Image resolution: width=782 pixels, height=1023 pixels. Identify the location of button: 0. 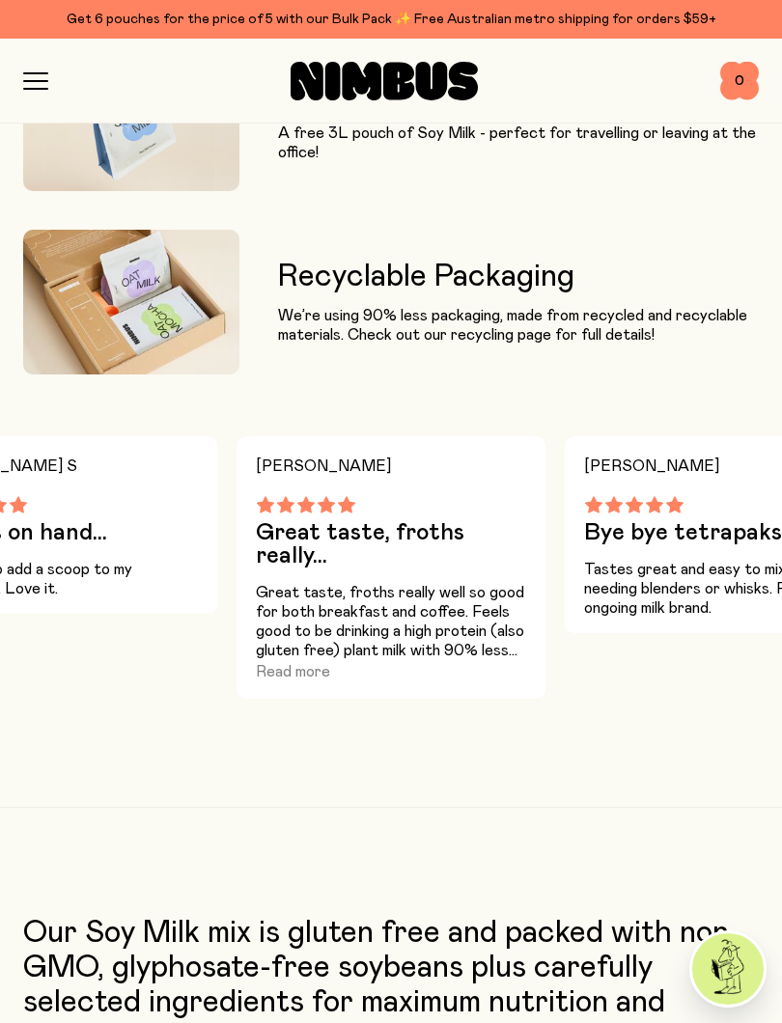
(739, 81).